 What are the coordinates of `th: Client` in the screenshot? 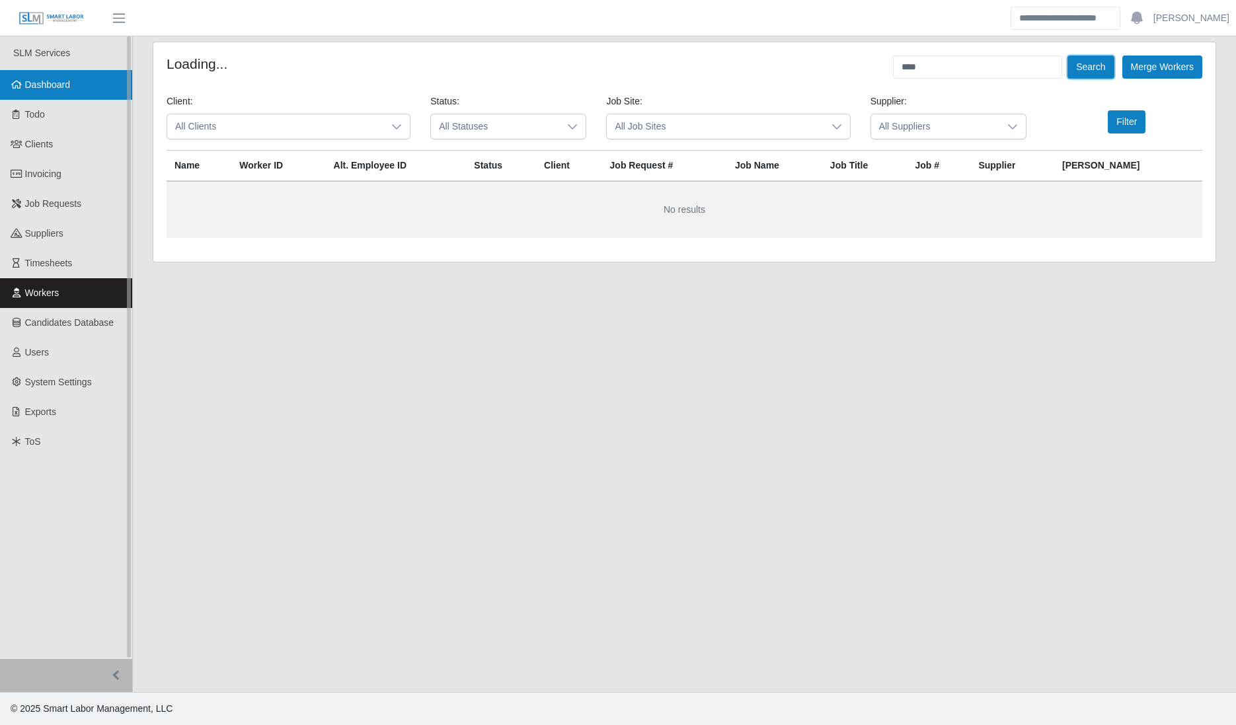 It's located at (569, 166).